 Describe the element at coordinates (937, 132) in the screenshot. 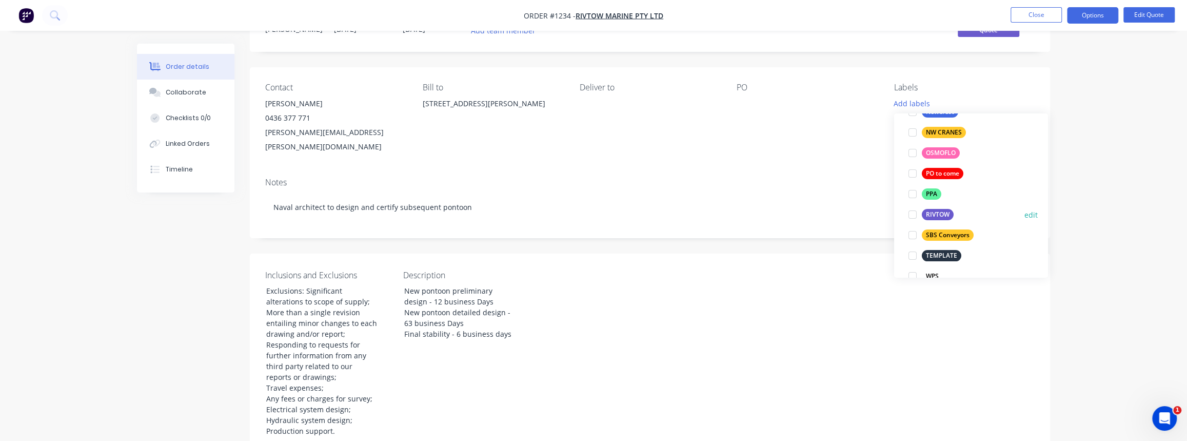

I see `button: NW CRANES` at that location.